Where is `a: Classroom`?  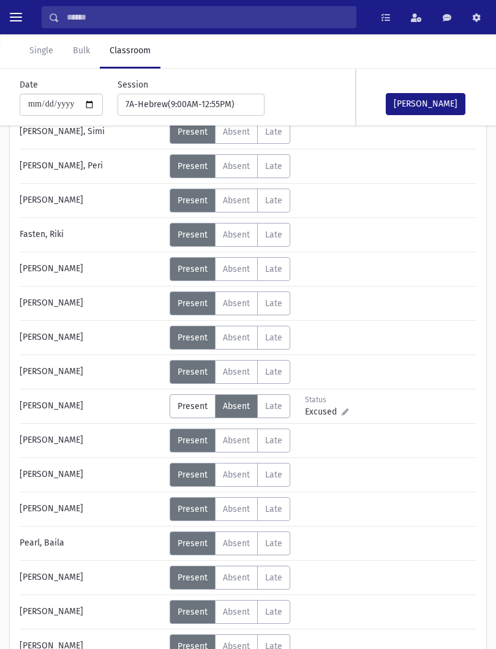
a: Classroom is located at coordinates (130, 51).